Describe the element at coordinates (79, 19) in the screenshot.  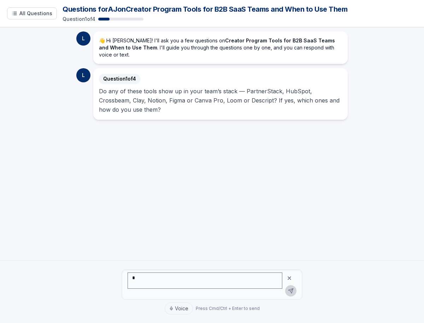
I see `p: Question 1 of 4` at that location.